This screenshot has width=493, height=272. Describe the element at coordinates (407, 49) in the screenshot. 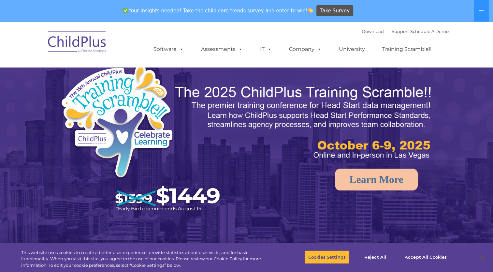

I see `a: Training Scramble!!` at that location.